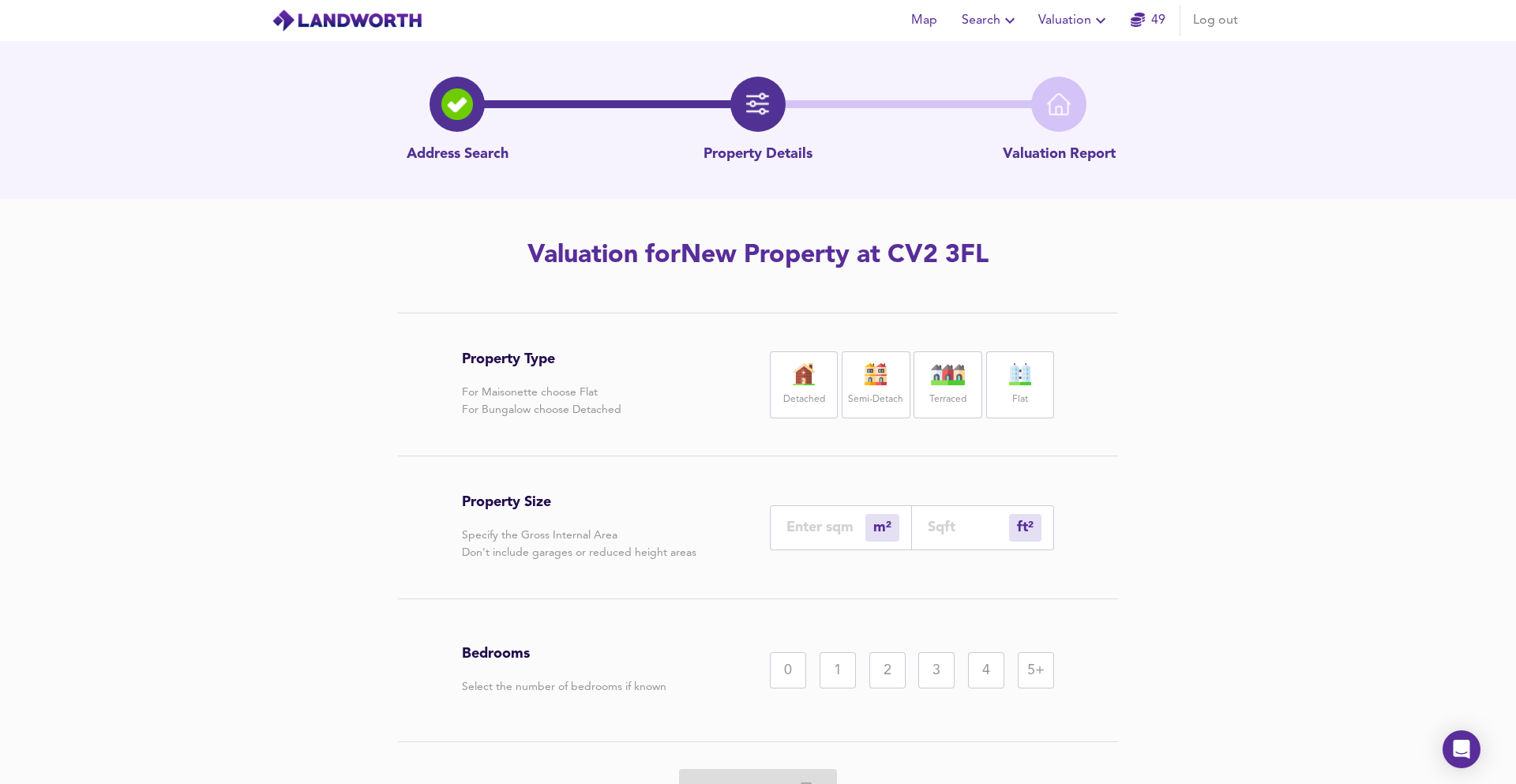 The height and width of the screenshot is (784, 1516). What do you see at coordinates (804, 385) in the screenshot?
I see `div: Detached` at bounding box center [804, 385].